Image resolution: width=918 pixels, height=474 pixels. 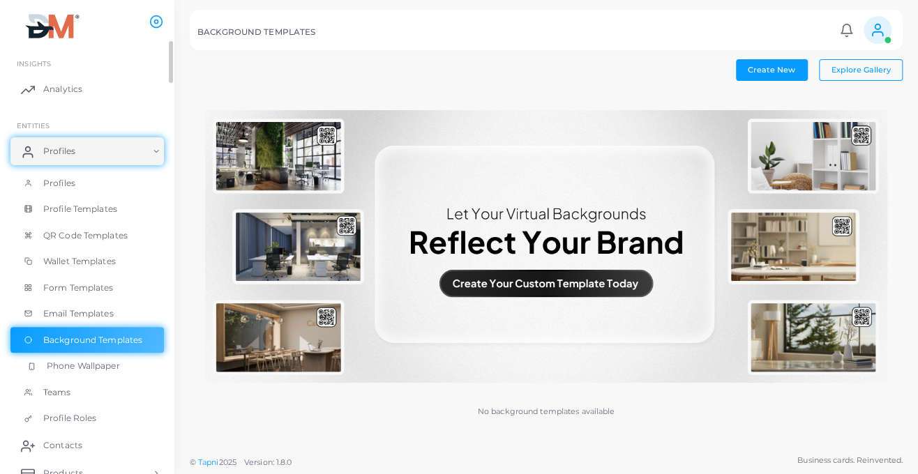 What do you see at coordinates (80, 209) in the screenshot?
I see `span: Profile Templates` at bounding box center [80, 209].